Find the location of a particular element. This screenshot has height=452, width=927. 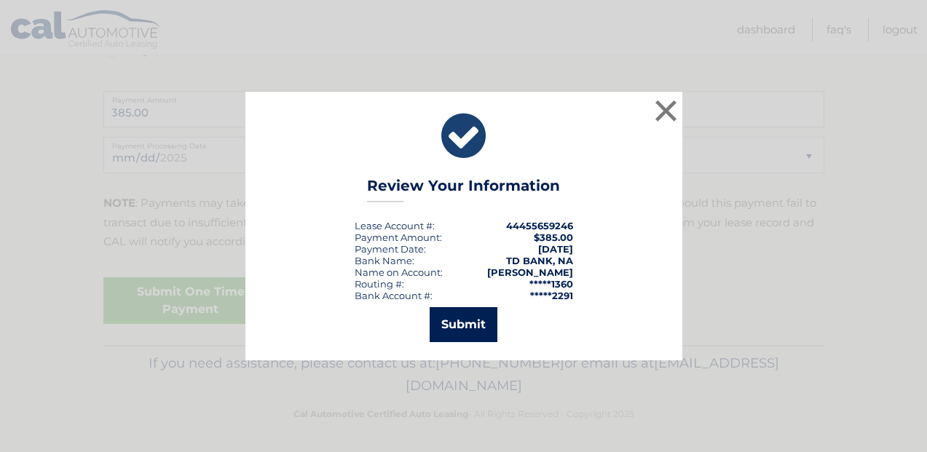

div: Name on Account: is located at coordinates (398, 272).